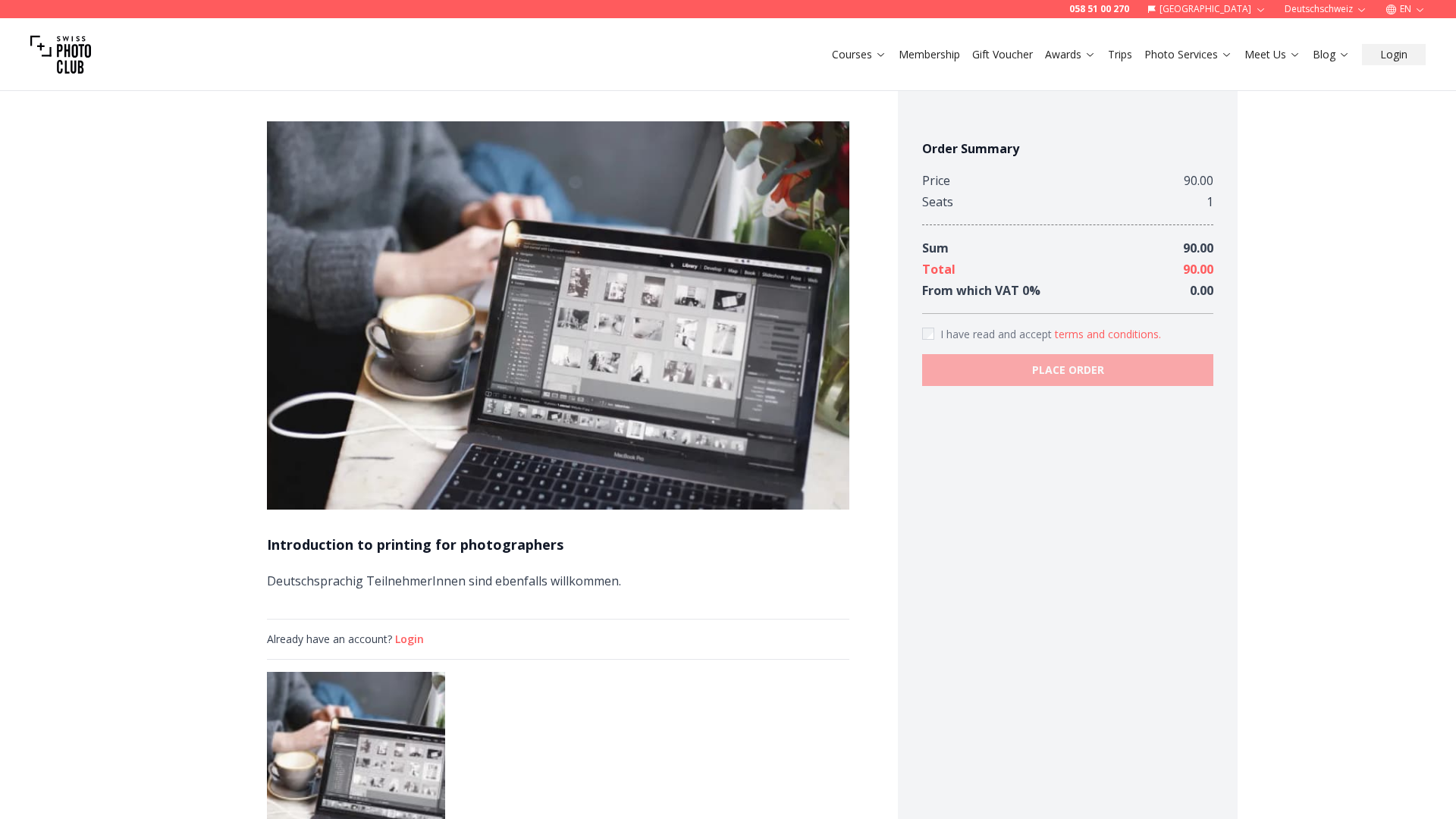 The width and height of the screenshot is (1456, 819). I want to click on h1: Introduction to printing for photographers, so click(558, 545).